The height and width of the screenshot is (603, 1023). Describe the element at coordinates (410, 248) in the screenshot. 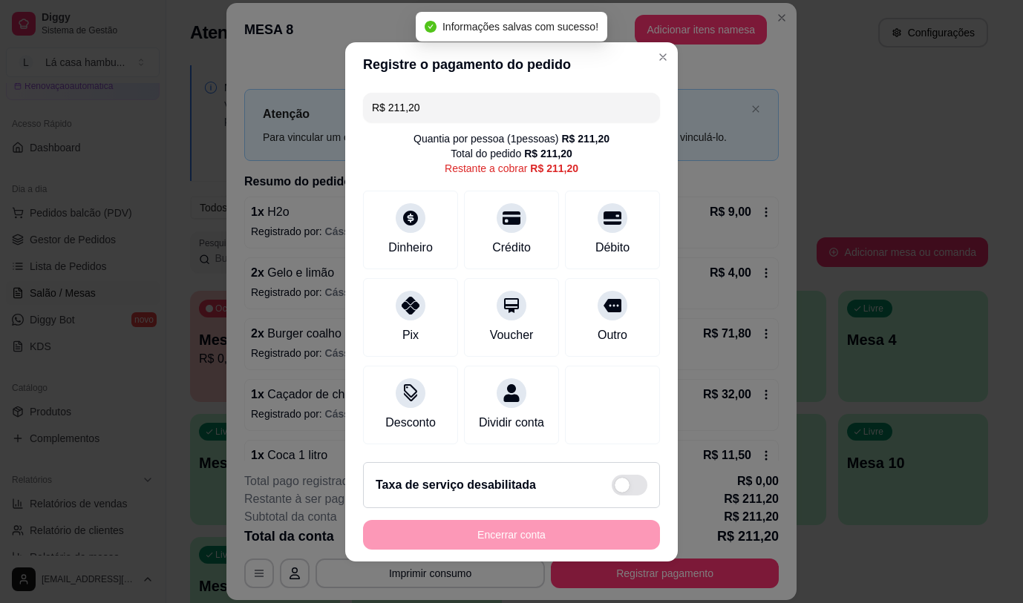

I see `div: Dinheiro` at that location.